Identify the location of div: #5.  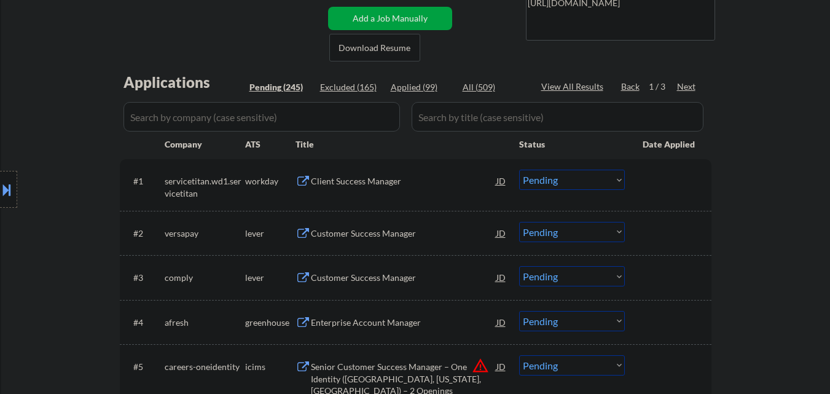
(144, 367).